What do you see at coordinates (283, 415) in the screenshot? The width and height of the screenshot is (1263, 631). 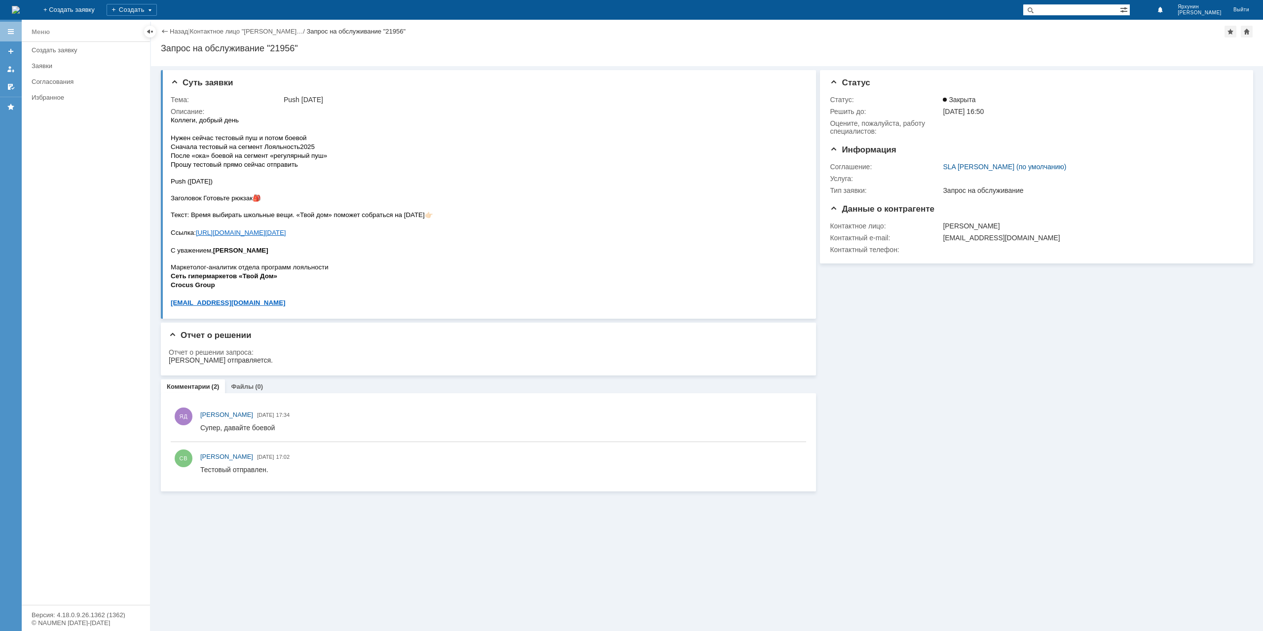 I see `span: 17:34` at bounding box center [283, 415].